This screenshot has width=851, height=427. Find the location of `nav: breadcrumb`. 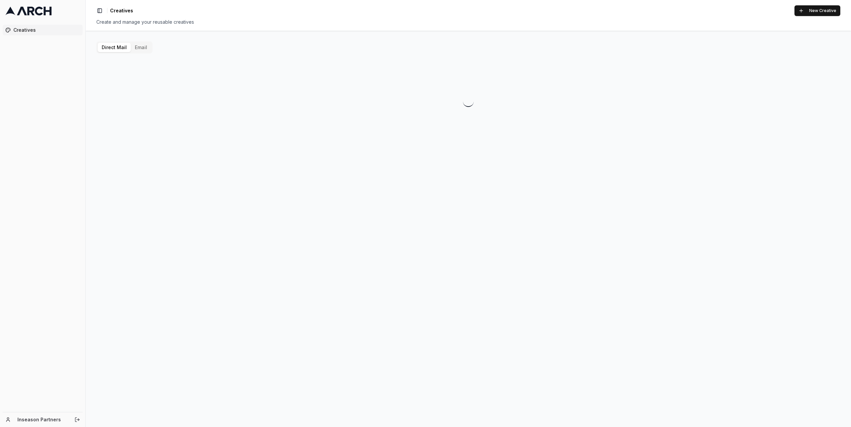

nav: breadcrumb is located at coordinates (121, 11).